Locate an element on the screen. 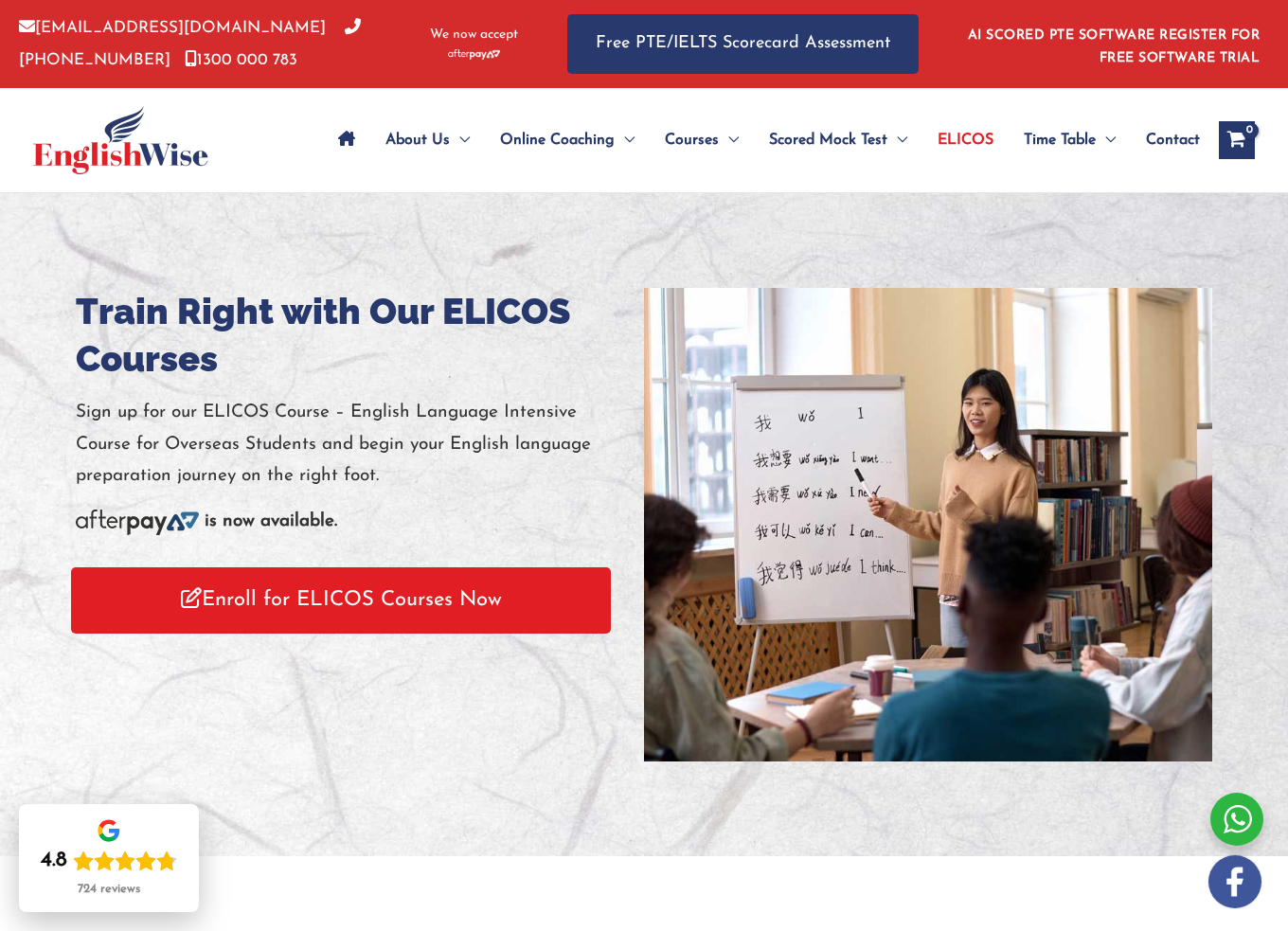  a: Scored Mock TestMenu Toggle is located at coordinates (838, 141).